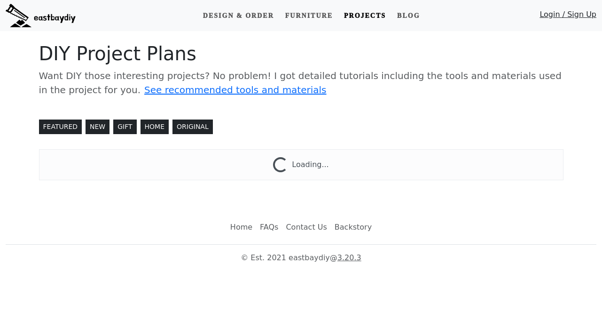 The width and height of the screenshot is (602, 328). I want to click on a: Furniture, so click(309, 16).